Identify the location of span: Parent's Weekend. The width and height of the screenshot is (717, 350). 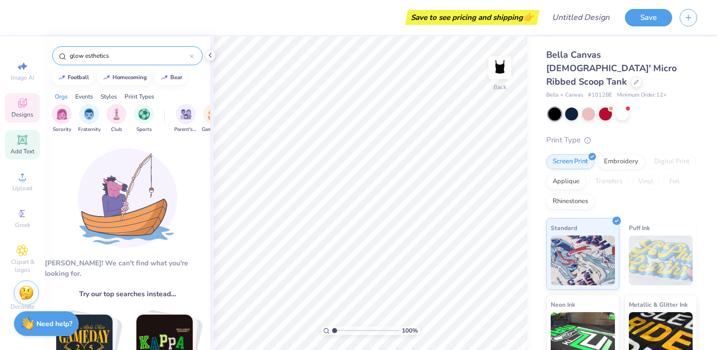
(186, 130).